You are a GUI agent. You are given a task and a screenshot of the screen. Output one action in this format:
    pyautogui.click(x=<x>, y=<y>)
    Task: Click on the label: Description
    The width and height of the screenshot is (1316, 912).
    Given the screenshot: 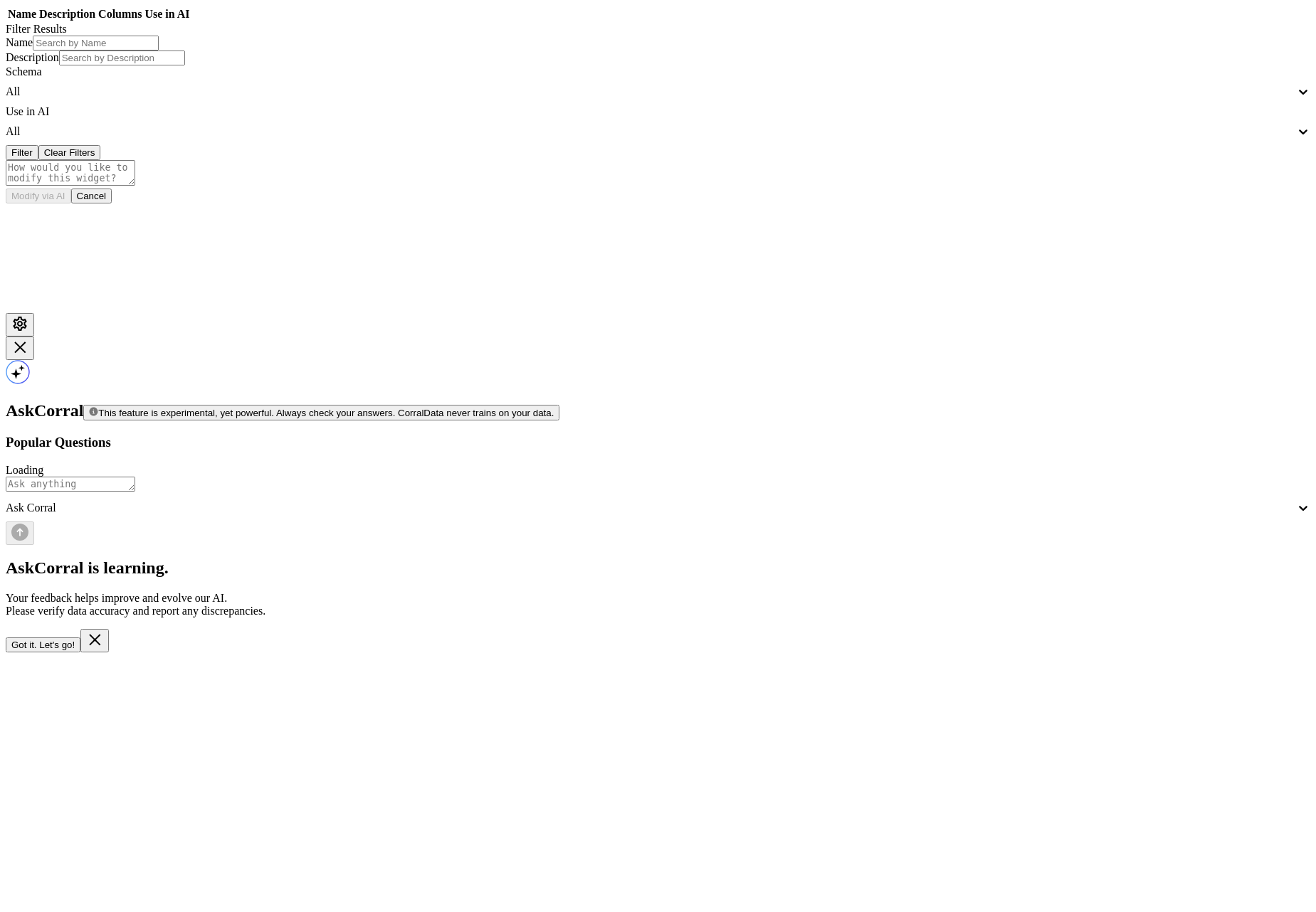 What is the action you would take?
    pyautogui.click(x=32, y=57)
    